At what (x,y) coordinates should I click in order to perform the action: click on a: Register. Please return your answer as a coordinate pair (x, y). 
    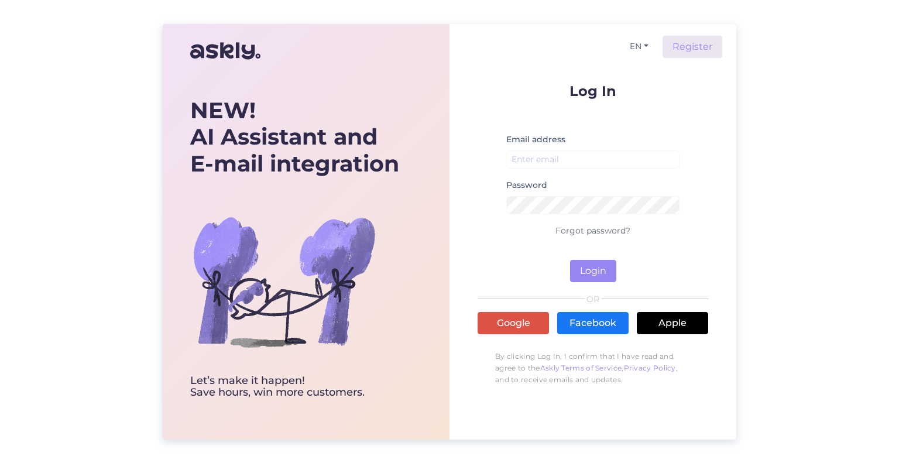
    Looking at the image, I should click on (692, 47).